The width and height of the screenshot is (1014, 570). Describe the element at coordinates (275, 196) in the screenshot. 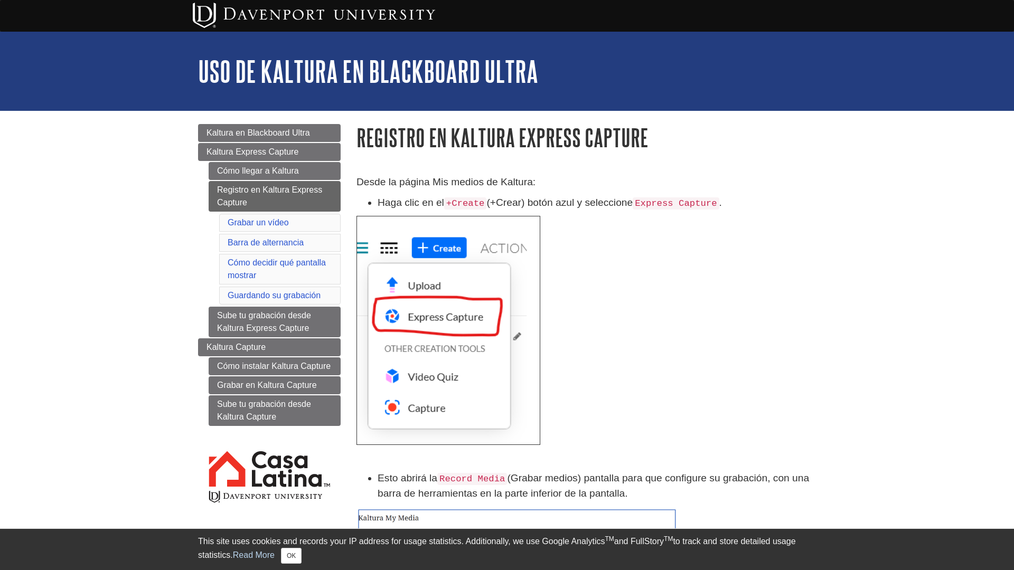

I see `a: Registro en Kaltura Express Capture` at that location.